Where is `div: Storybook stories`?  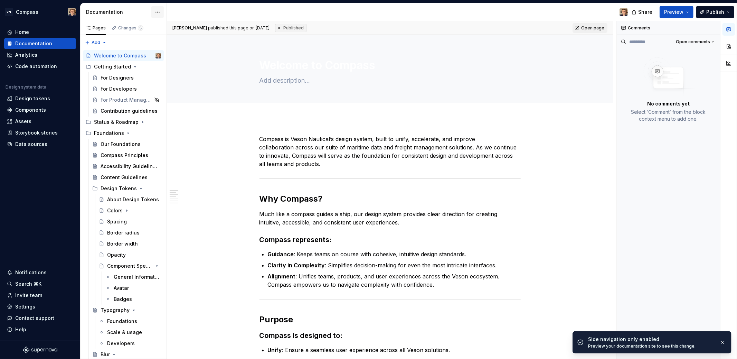
div: Storybook stories is located at coordinates (36, 133).